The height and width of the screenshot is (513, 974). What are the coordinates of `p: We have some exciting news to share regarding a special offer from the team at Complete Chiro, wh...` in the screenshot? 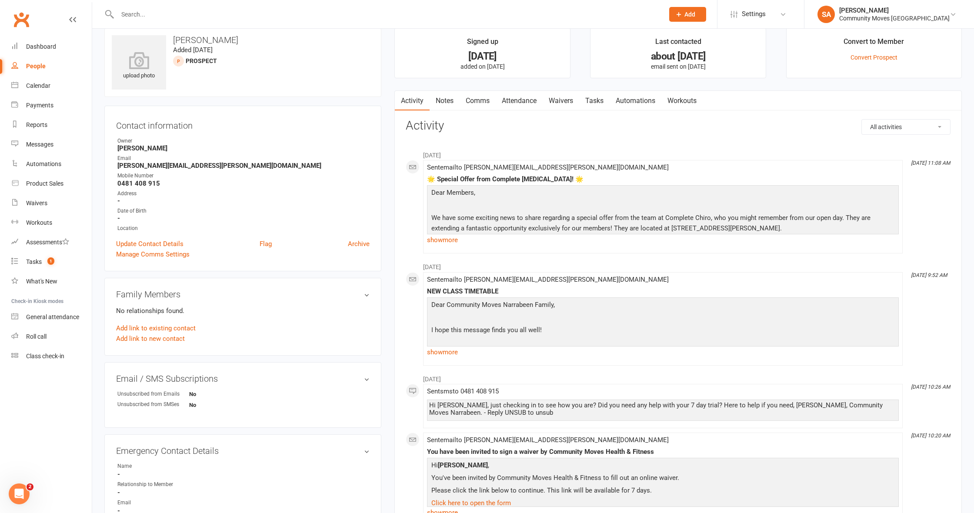 It's located at (663, 224).